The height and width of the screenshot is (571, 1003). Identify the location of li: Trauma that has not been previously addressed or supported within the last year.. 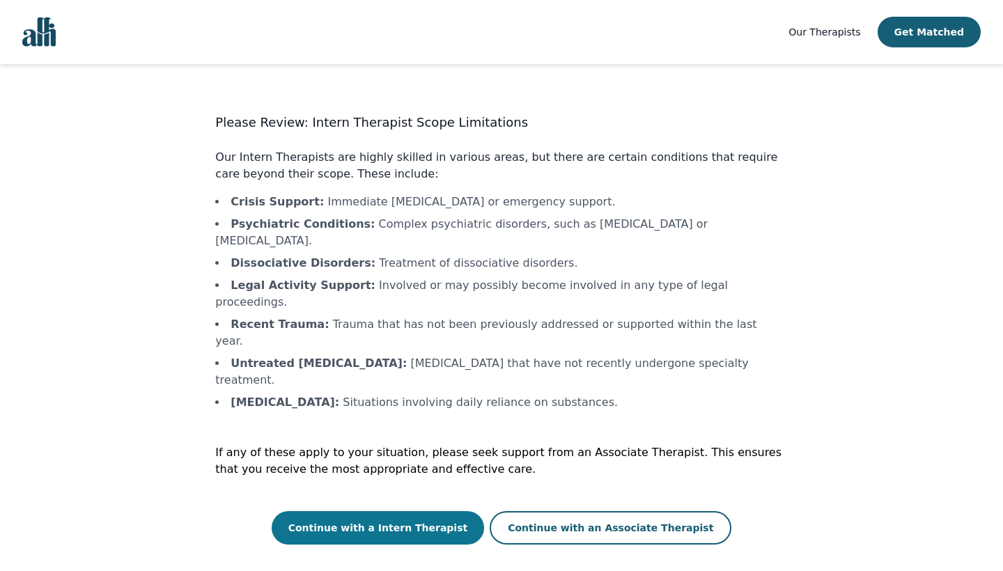
(501, 333).